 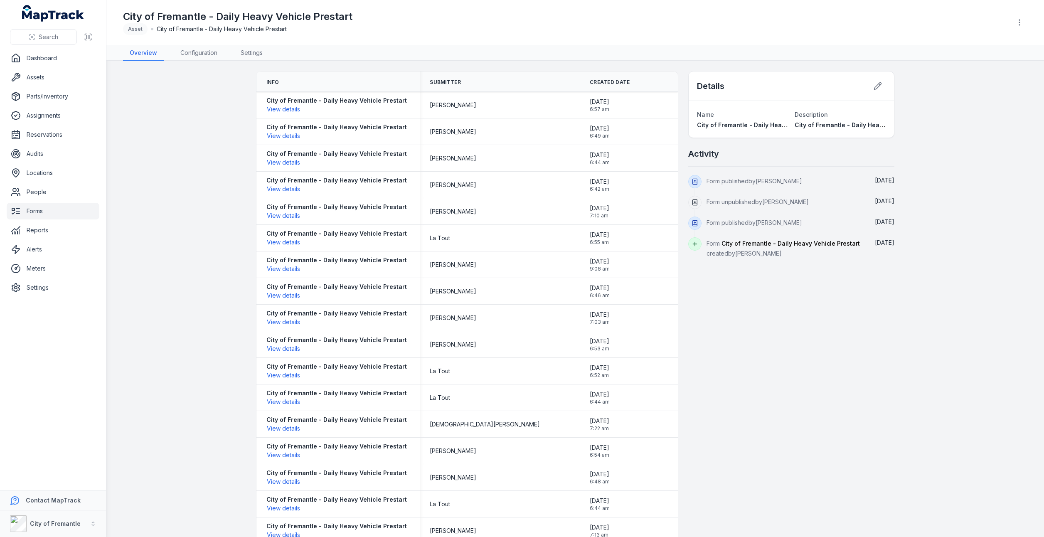 What do you see at coordinates (610, 82) in the screenshot?
I see `span: Created Date` at bounding box center [610, 82].